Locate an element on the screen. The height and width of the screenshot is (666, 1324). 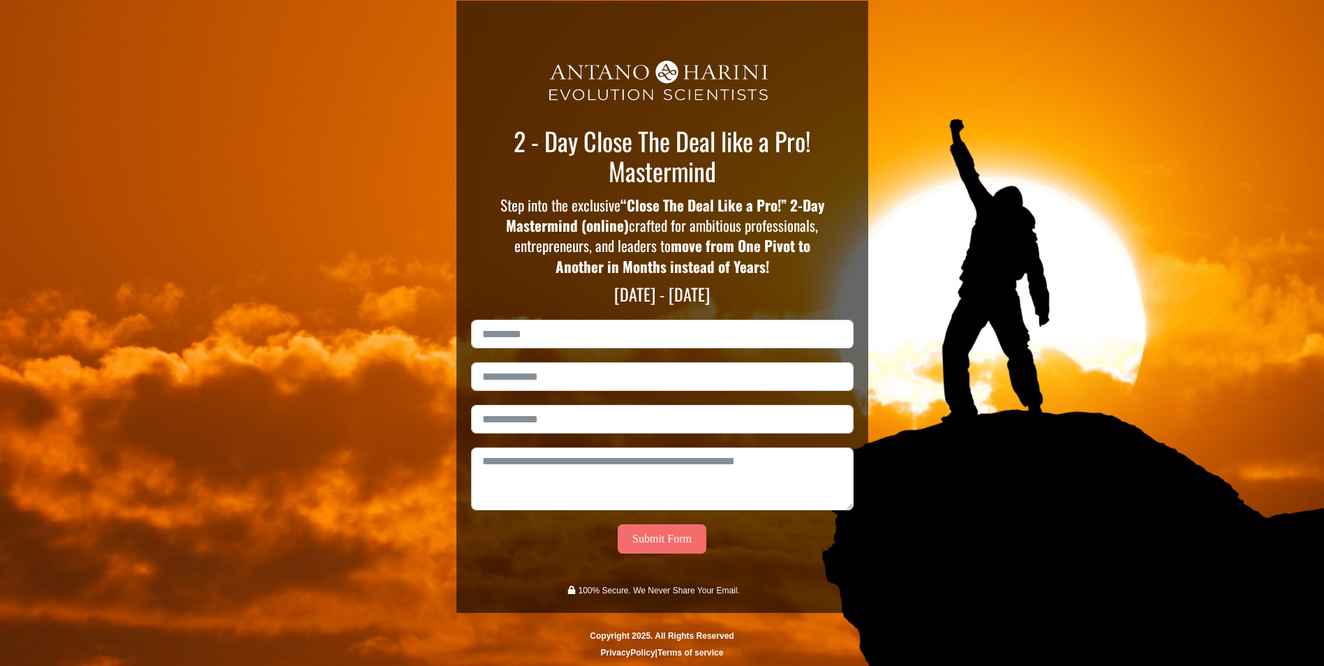
strong: “Close The Deal Like a Pro!” 2-Day Mastermind (online) is located at coordinates (665, 215).